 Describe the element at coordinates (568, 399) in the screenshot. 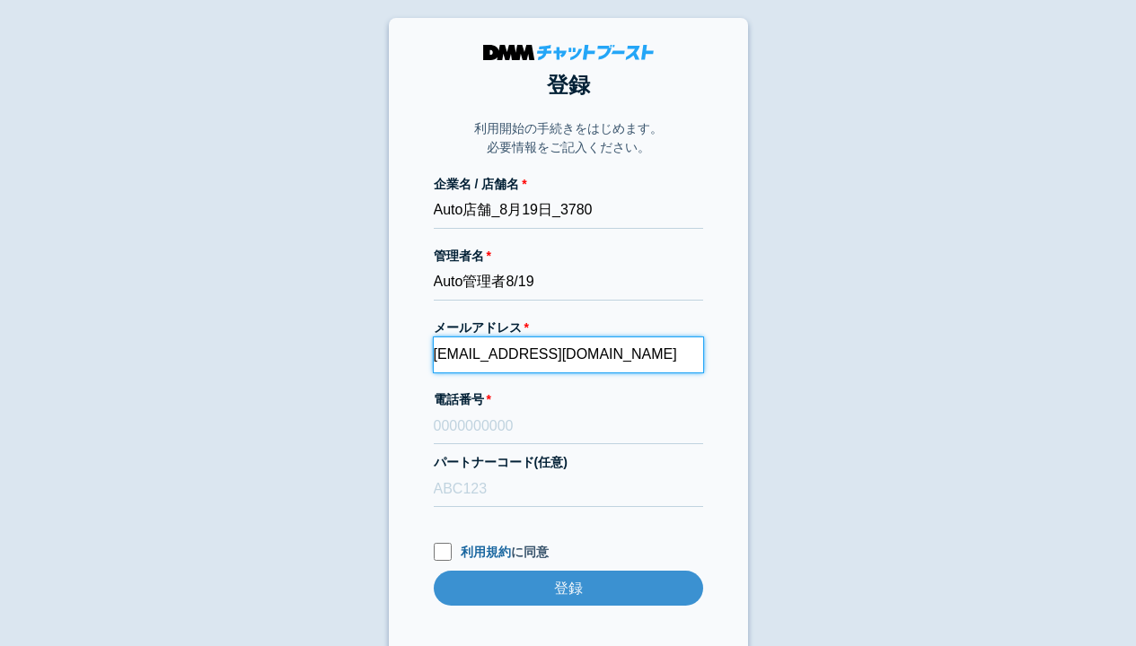

I see `label: 電話番号` at that location.